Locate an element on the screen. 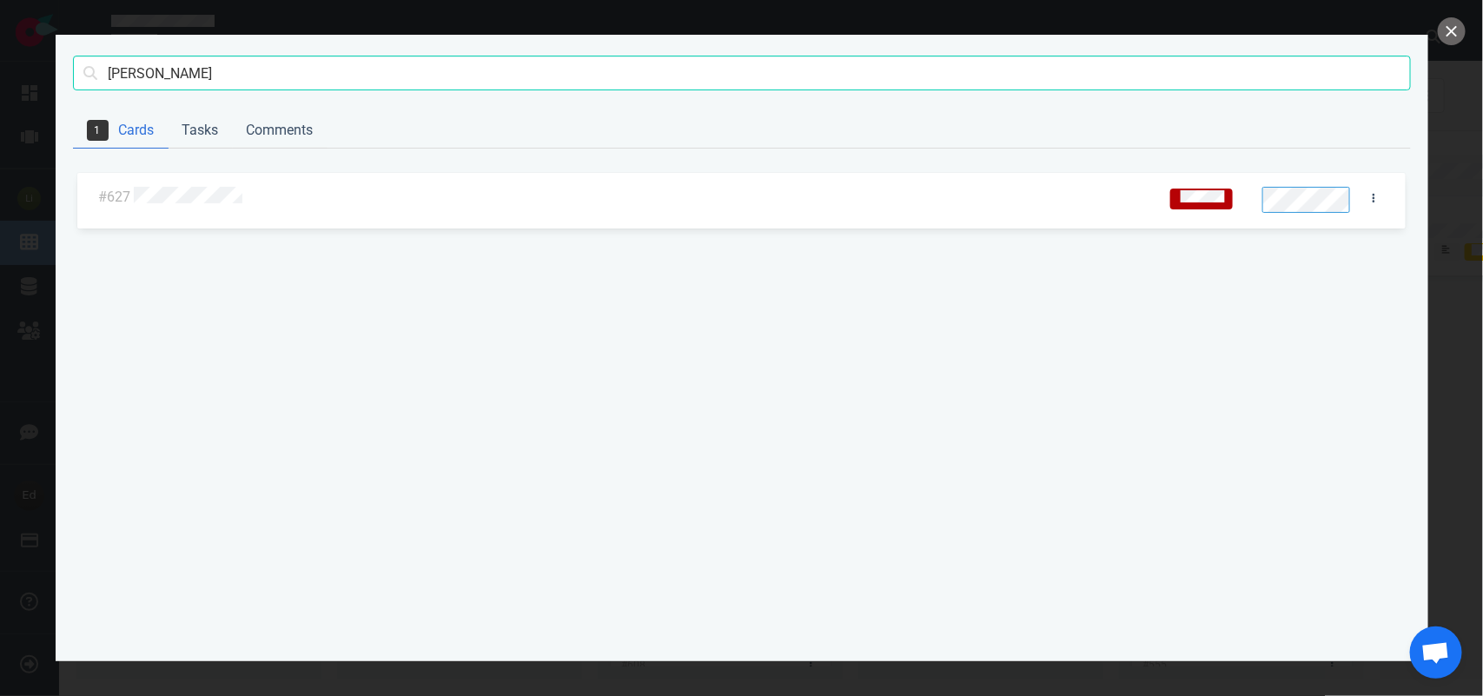 The height and width of the screenshot is (696, 1483). a: Comments is located at coordinates (280, 130).